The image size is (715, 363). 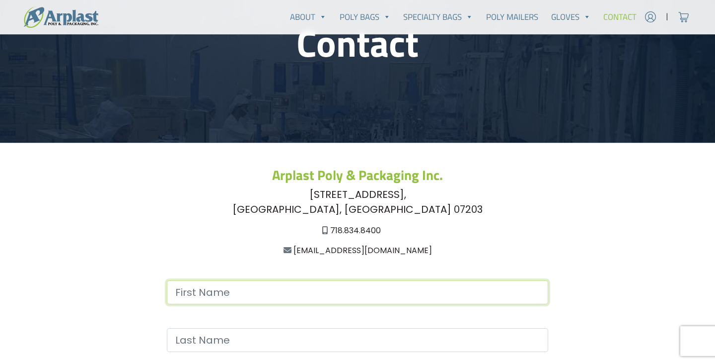 What do you see at coordinates (512, 17) in the screenshot?
I see `a: Poly Mailers` at bounding box center [512, 17].